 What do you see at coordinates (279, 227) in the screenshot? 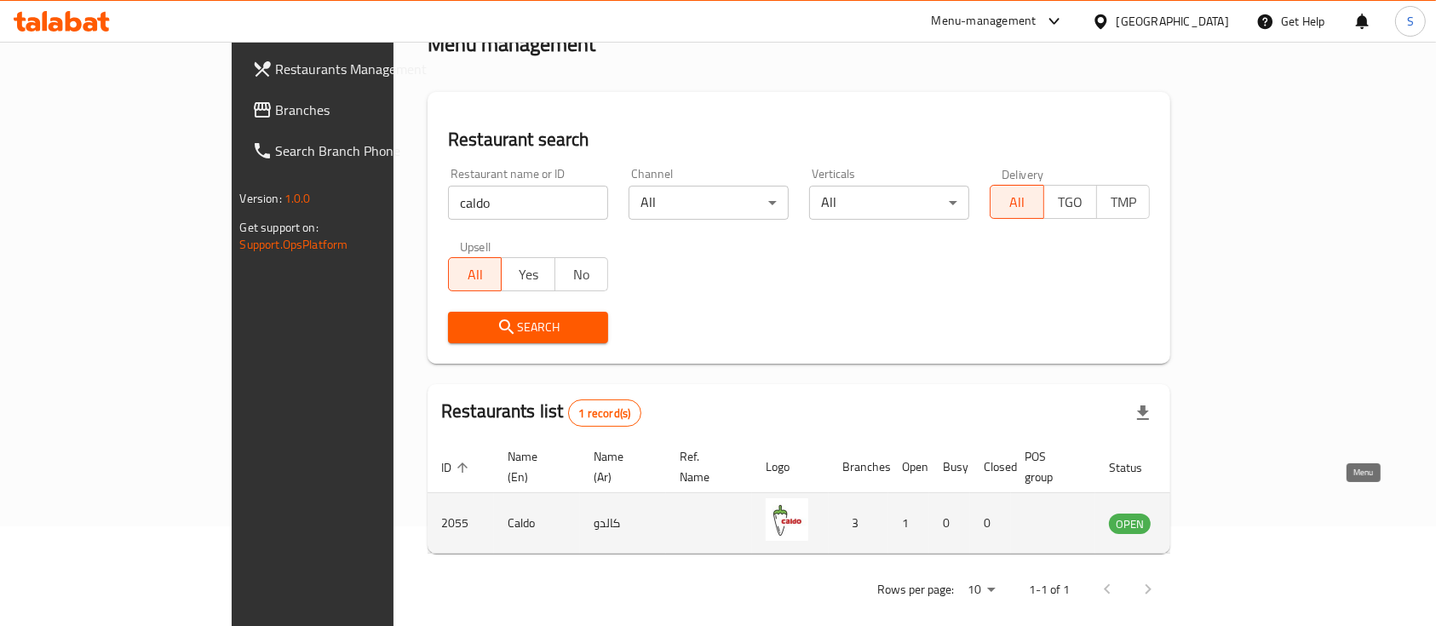
I see `span: Get support on:` at bounding box center [279, 227].